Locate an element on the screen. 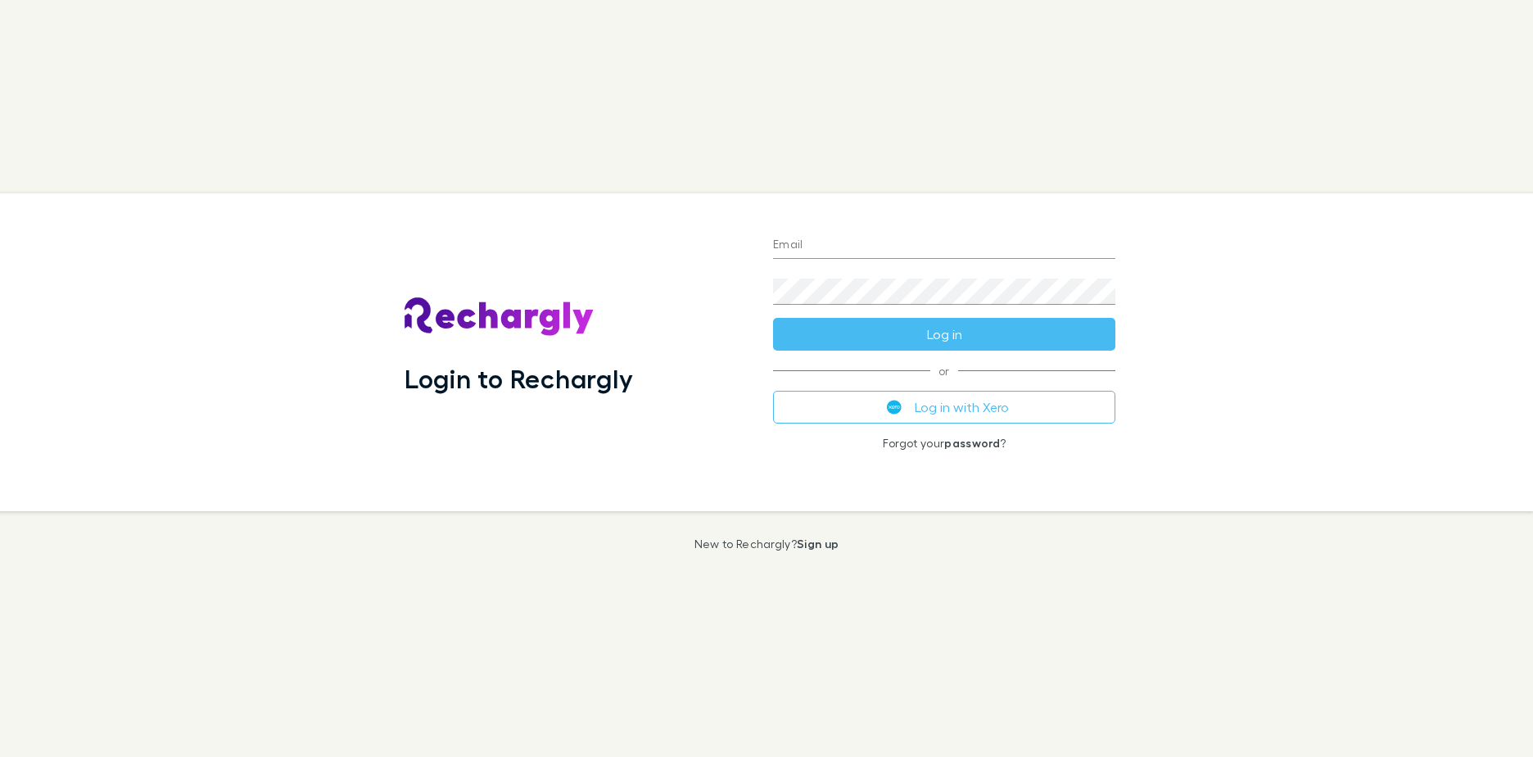 Image resolution: width=1533 pixels, height=757 pixels. a: password is located at coordinates (972, 442).